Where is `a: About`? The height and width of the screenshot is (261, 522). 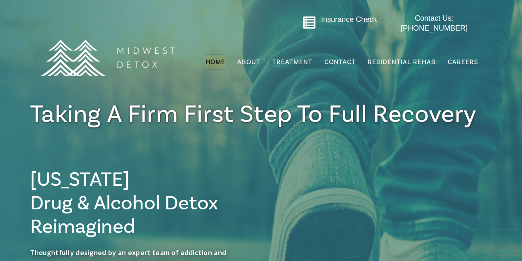 a: About is located at coordinates (249, 62).